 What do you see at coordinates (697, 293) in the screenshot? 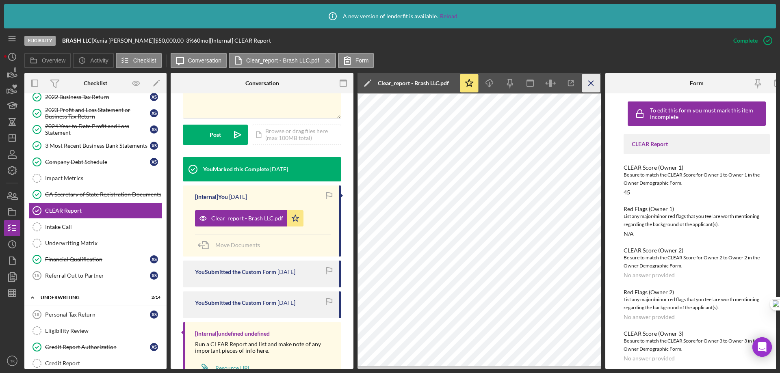
I see `div: Red Flags (Owner 2)` at bounding box center [697, 293].